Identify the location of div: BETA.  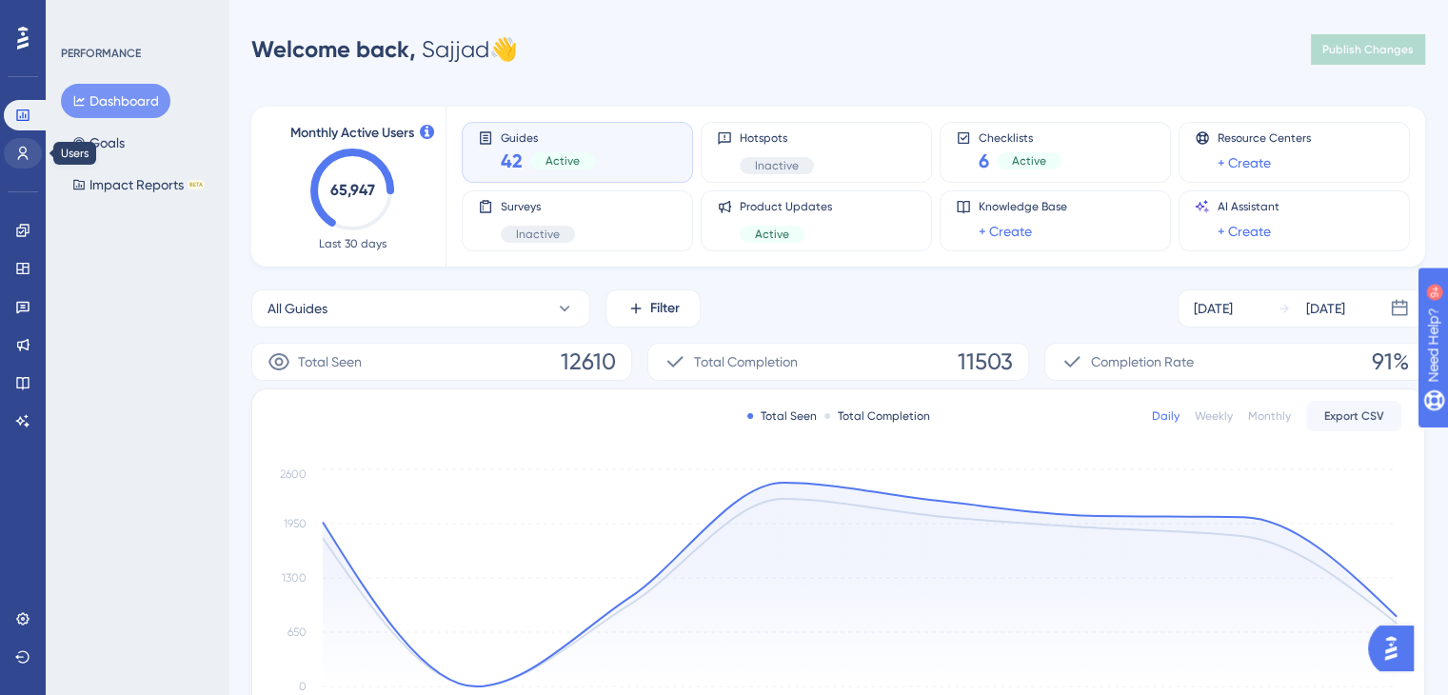
(196, 185).